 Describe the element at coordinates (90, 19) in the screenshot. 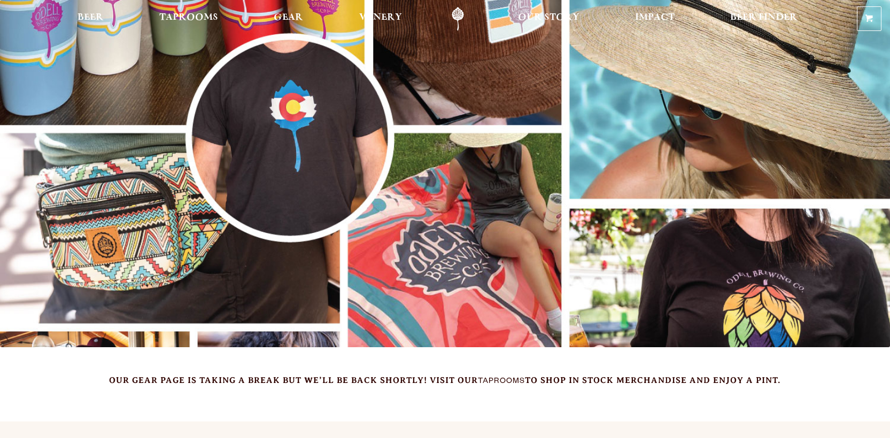

I see `a: Beer` at that location.